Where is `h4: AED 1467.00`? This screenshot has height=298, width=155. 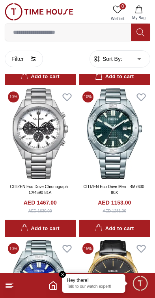 h4: AED 1467.00 is located at coordinates (40, 203).